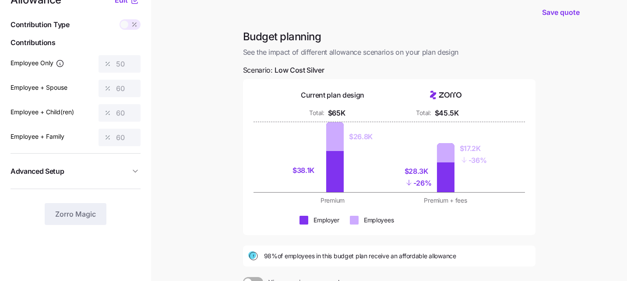  What do you see at coordinates (337, 113) in the screenshot?
I see `div: $65K` at bounding box center [337, 113].